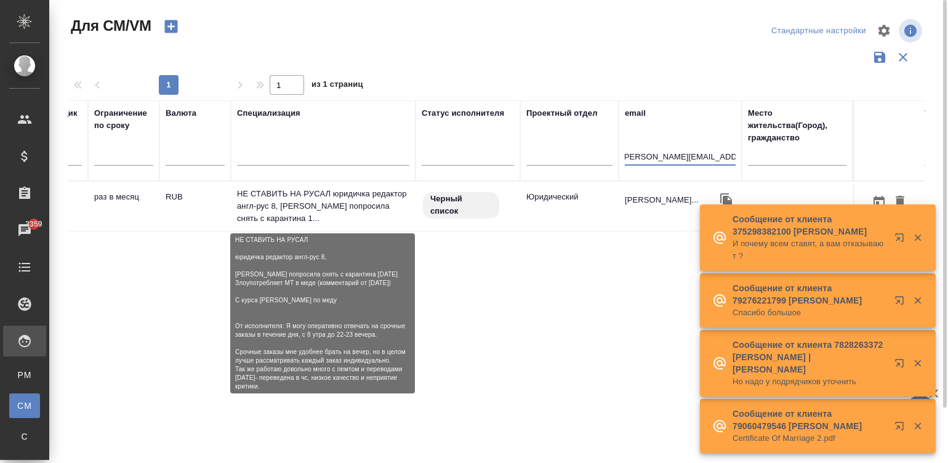  I want to click on div: Ограничение по сроку, so click(124, 119).